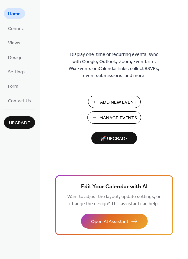  I want to click on a: Home, so click(14, 13).